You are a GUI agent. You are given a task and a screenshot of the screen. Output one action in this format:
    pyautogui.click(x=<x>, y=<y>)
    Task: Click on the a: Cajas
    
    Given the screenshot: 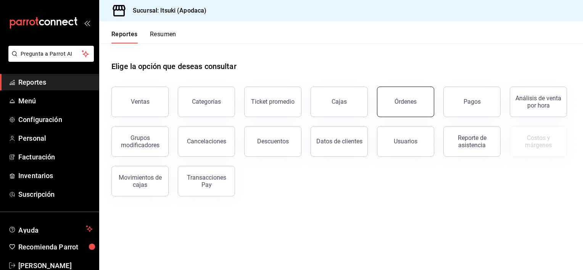 What is the action you would take?
    pyautogui.click(x=339, y=102)
    